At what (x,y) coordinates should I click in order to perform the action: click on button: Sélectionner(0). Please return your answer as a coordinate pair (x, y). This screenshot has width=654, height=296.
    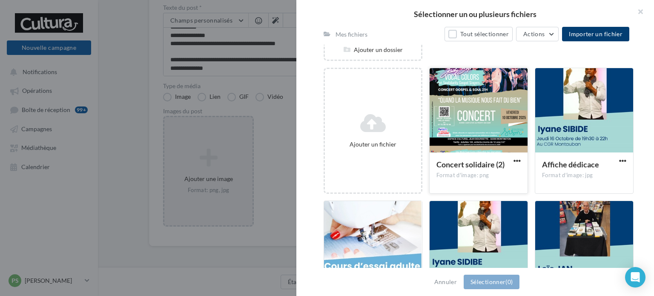
    Looking at the image, I should click on (492, 282).